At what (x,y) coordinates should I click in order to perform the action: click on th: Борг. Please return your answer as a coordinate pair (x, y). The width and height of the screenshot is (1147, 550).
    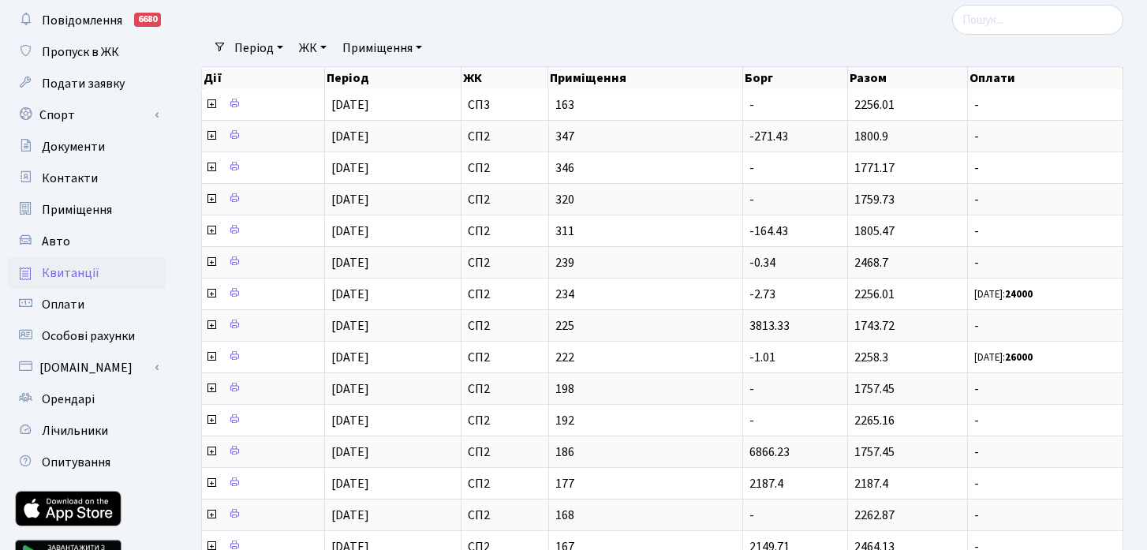
    Looking at the image, I should click on (796, 78).